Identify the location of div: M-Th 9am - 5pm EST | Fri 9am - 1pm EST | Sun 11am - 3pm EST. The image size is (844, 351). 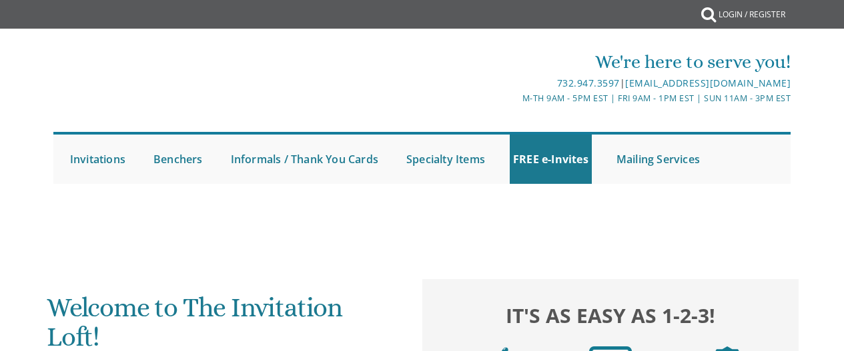
(545, 98).